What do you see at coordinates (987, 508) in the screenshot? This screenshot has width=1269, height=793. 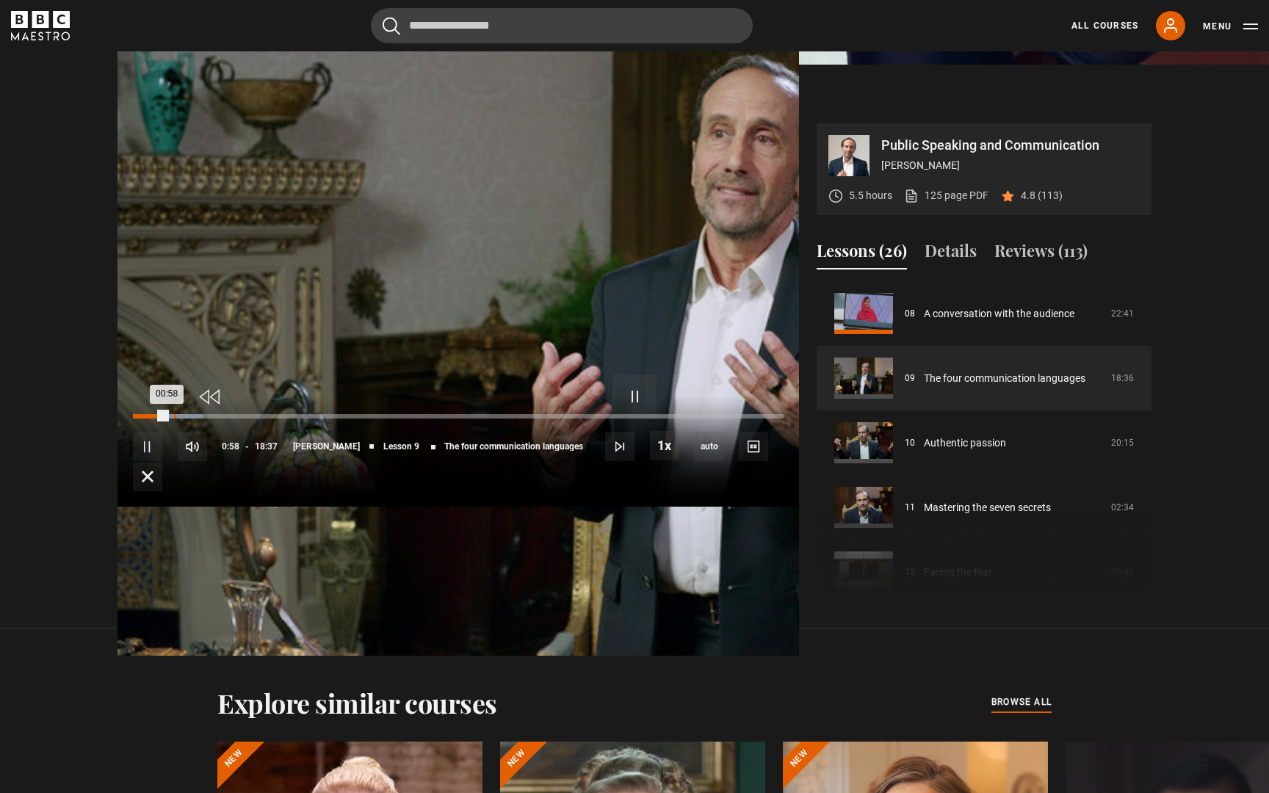 I see `a: Mastering the seven secrets` at bounding box center [987, 508].